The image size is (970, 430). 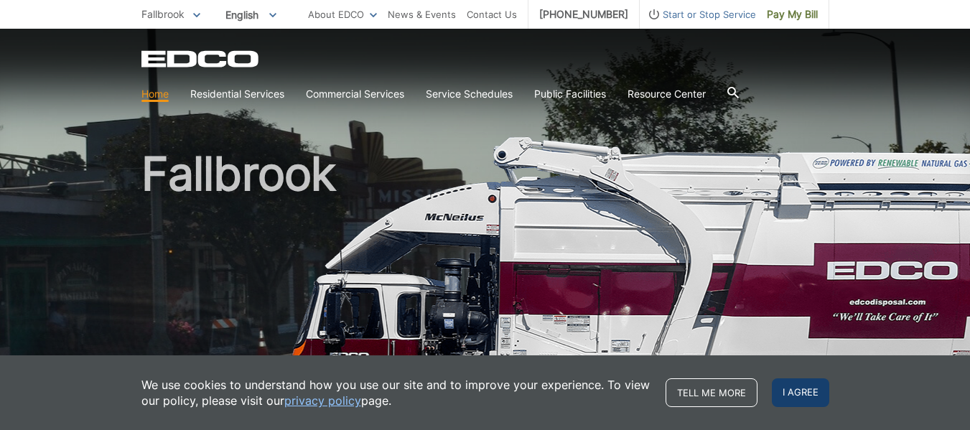 What do you see at coordinates (343, 14) in the screenshot?
I see `a: About EDCO` at bounding box center [343, 14].